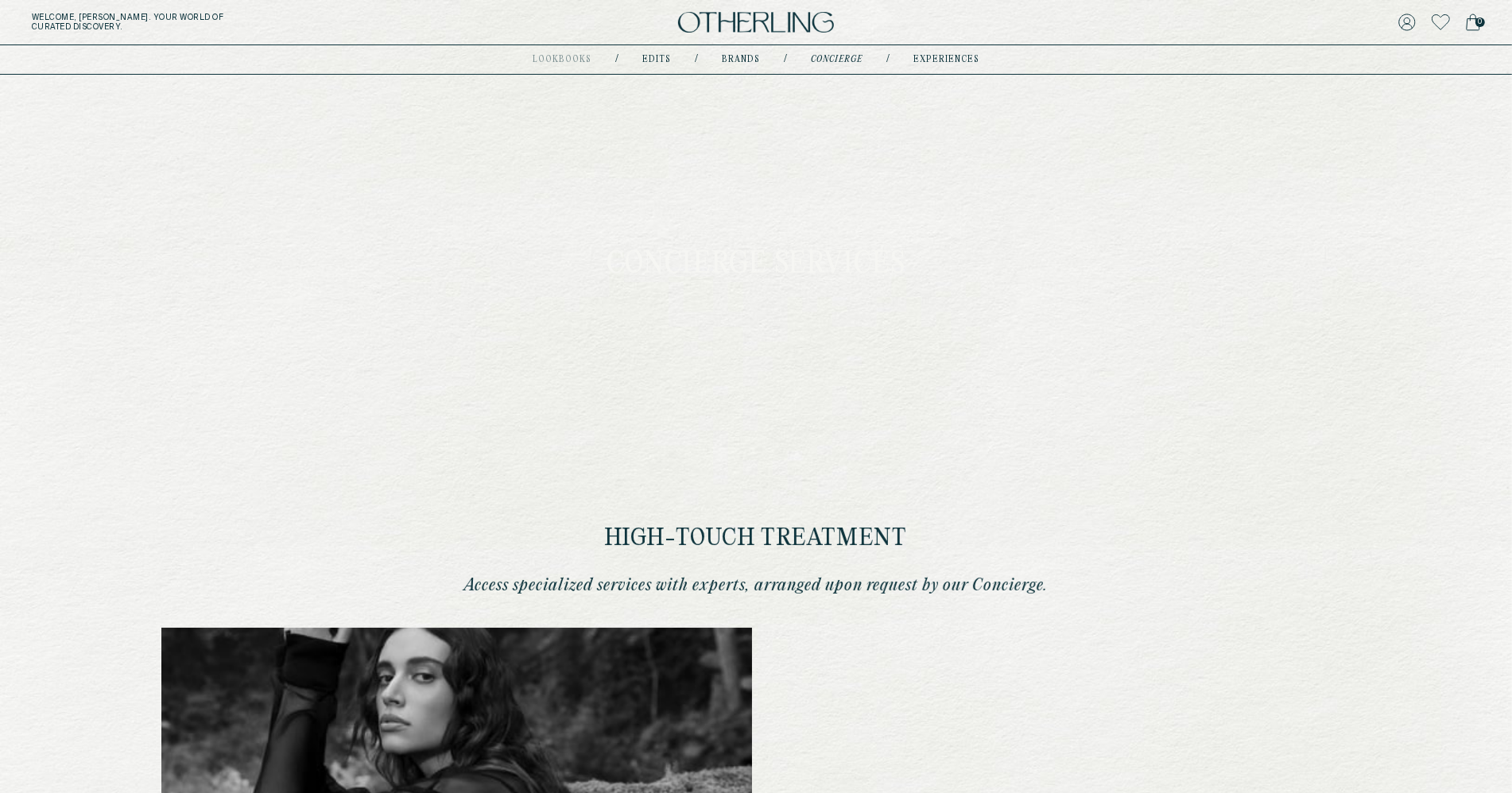 The image size is (1512, 793). Describe the element at coordinates (562, 59) in the screenshot. I see `a: lookbooks` at that location.